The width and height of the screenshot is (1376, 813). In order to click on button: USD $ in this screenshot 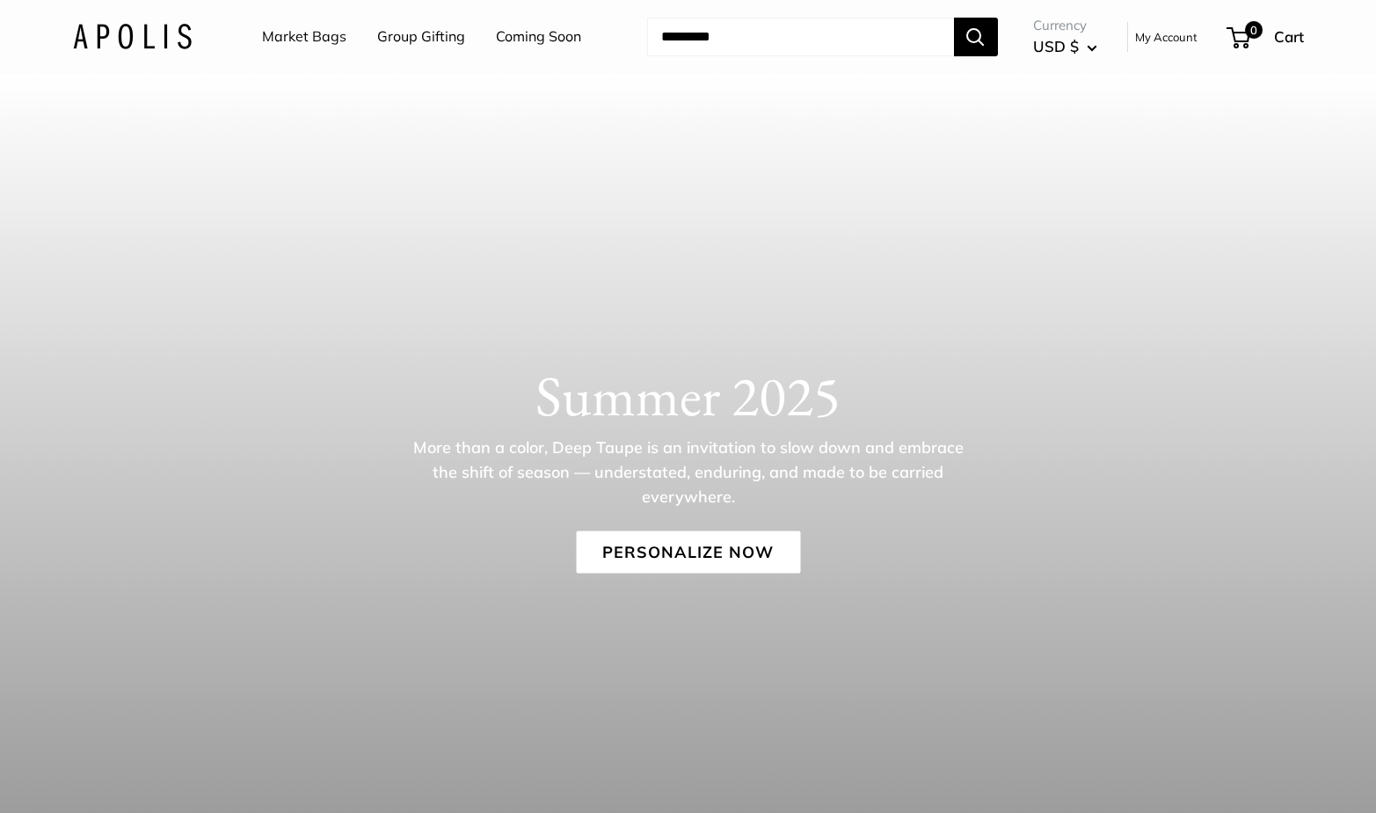, I will do `click(1065, 47)`.